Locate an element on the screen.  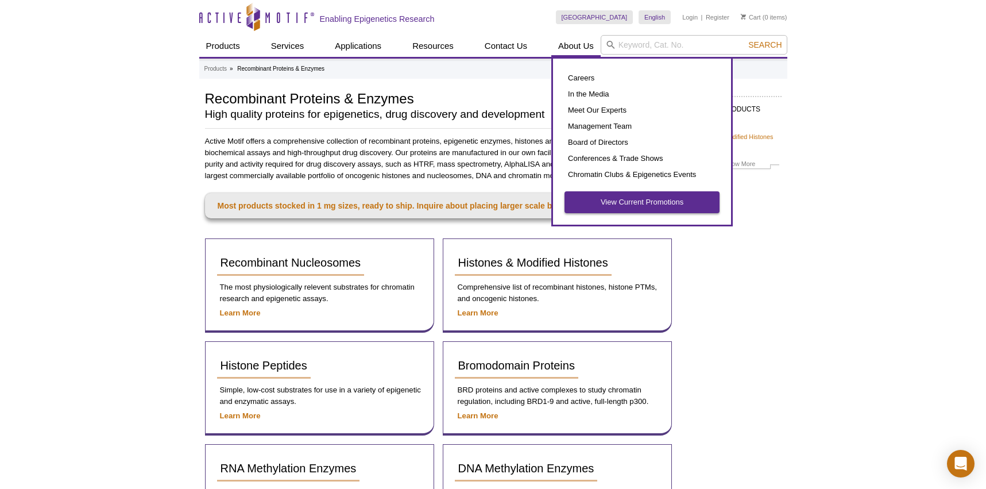
a: About Us is located at coordinates (576, 46).